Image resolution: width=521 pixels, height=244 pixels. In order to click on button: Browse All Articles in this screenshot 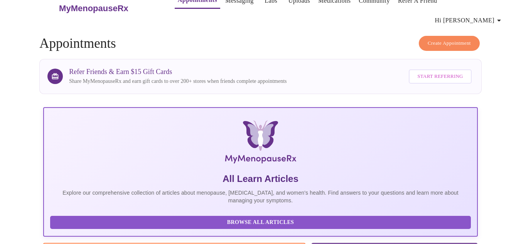, I will do `click(260, 223)`.